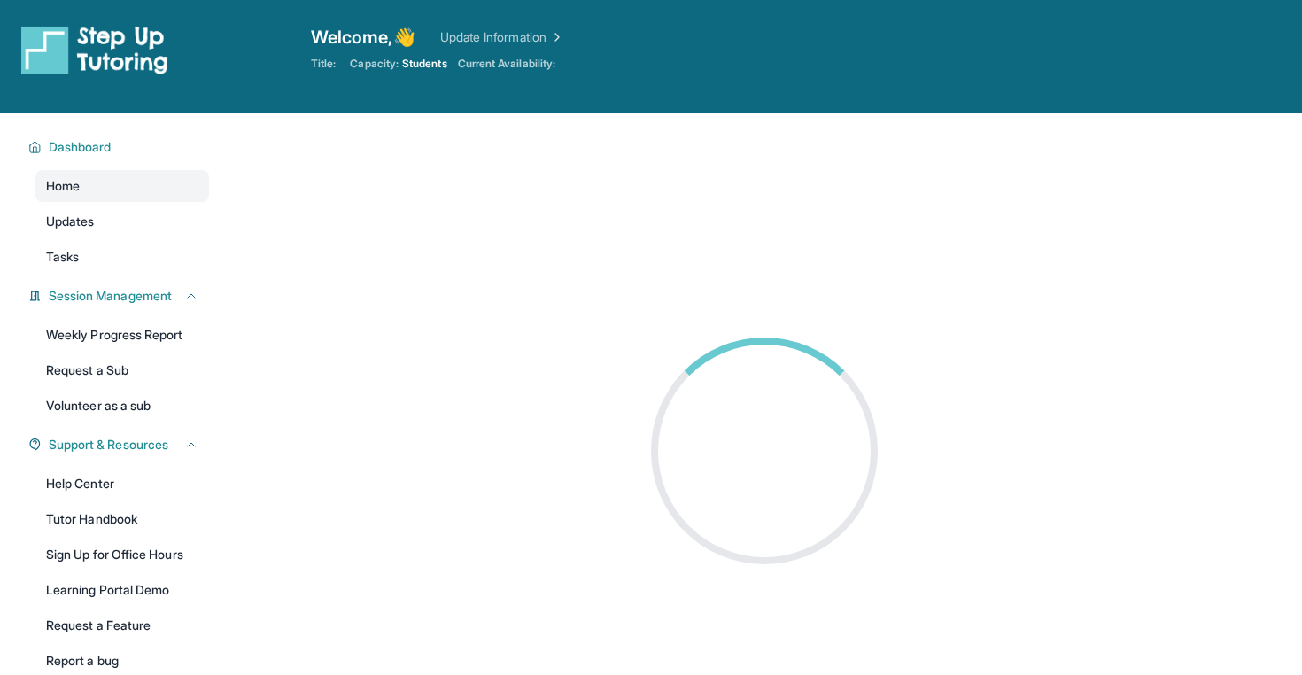 Image resolution: width=1302 pixels, height=675 pixels. What do you see at coordinates (70, 221) in the screenshot?
I see `span: Updates` at bounding box center [70, 221].